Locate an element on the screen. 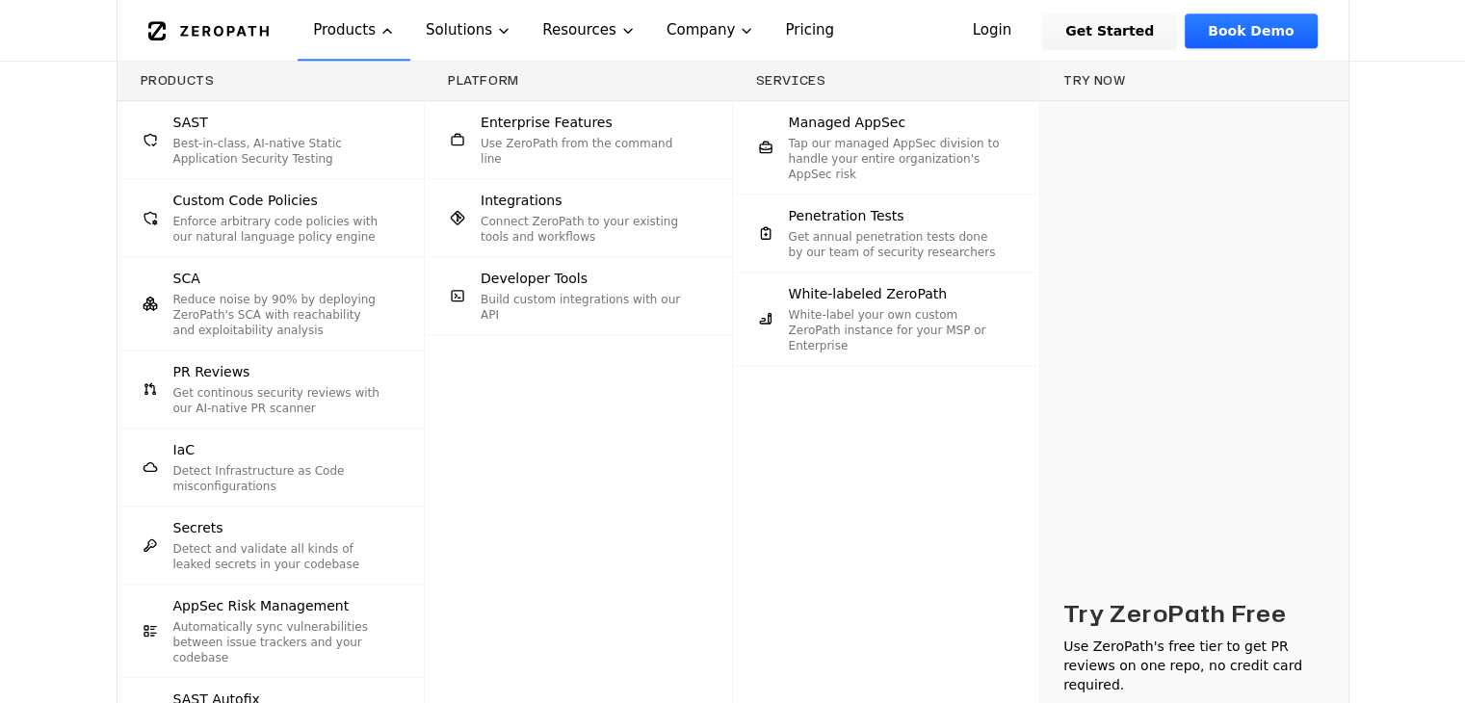 The width and height of the screenshot is (1465, 703). p: Reduce noise by 90% by deploying ZeroPath's SCA with reachability and exploitability analysis is located at coordinates (279, 315).